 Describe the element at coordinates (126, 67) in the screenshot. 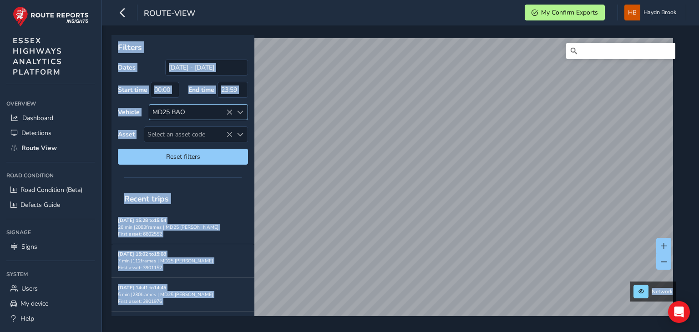

I see `label: Dates` at that location.